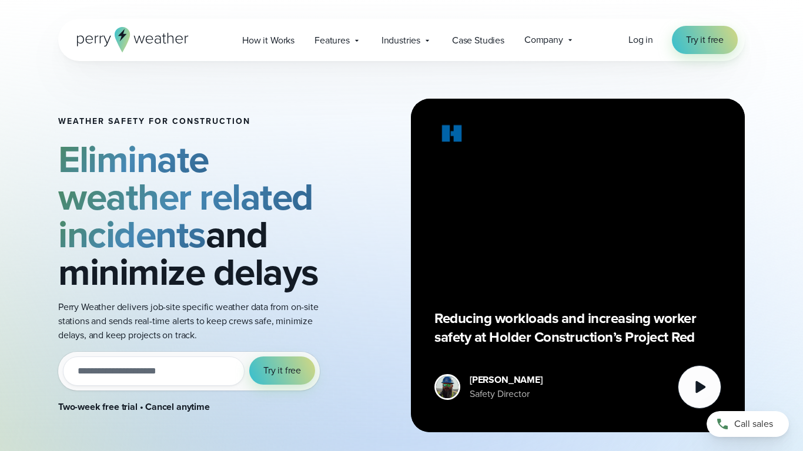 Image resolution: width=803 pixels, height=451 pixels. Describe the element at coordinates (332, 41) in the screenshot. I see `span: Features` at that location.